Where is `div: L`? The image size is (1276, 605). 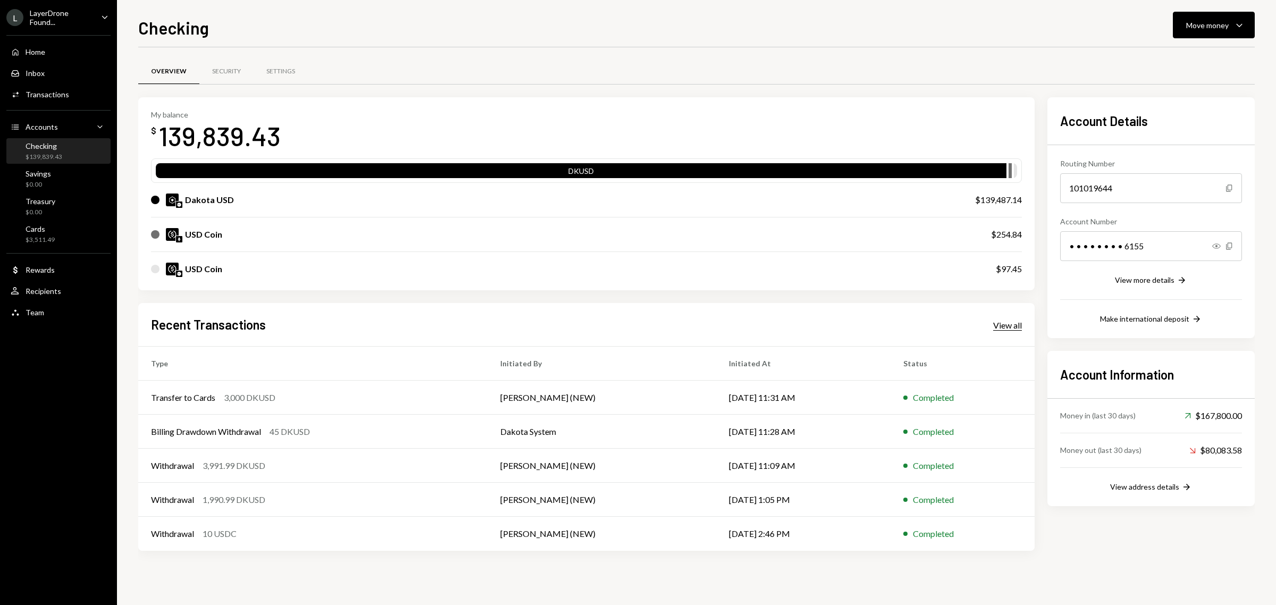
div: L is located at coordinates (15, 18).